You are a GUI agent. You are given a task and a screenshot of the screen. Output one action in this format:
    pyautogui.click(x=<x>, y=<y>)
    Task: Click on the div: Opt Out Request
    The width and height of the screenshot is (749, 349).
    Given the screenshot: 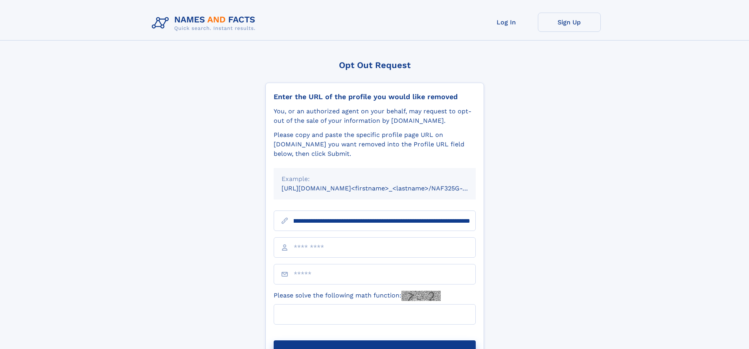 What is the action you would take?
    pyautogui.click(x=375, y=65)
    